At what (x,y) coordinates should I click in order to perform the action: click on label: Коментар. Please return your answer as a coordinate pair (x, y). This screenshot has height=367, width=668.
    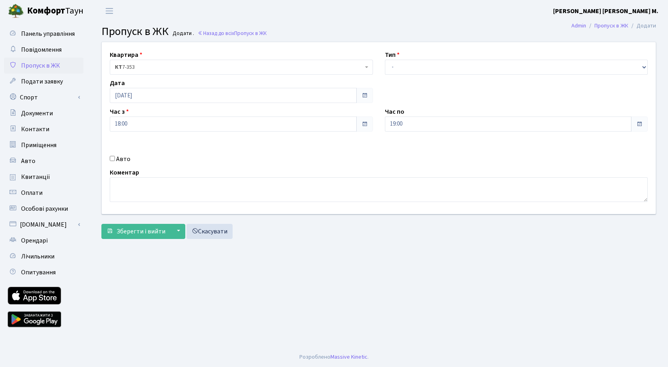
    Looking at the image, I should click on (124, 173).